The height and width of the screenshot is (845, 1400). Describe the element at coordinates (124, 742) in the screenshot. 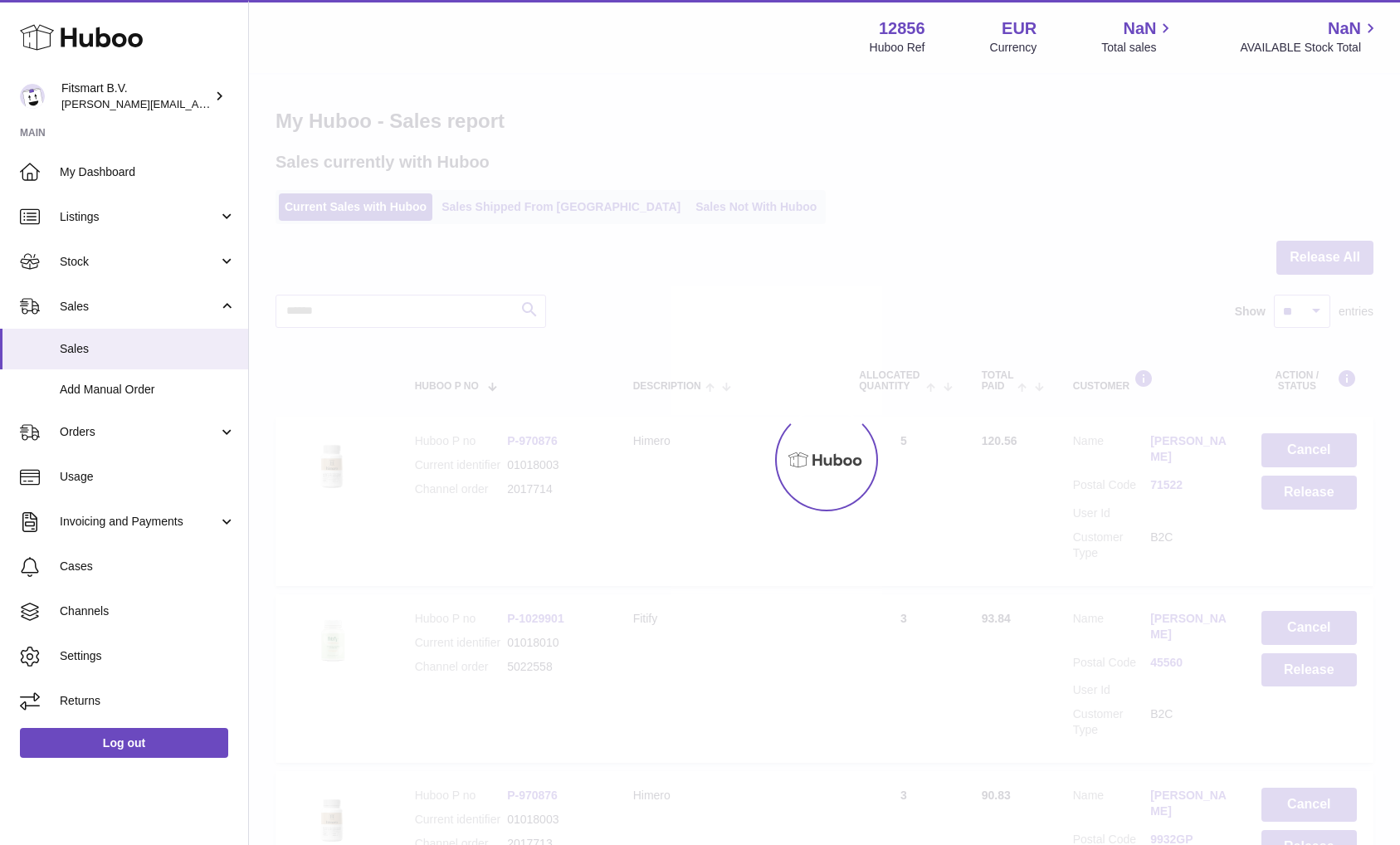

I see `a: Log out` at that location.